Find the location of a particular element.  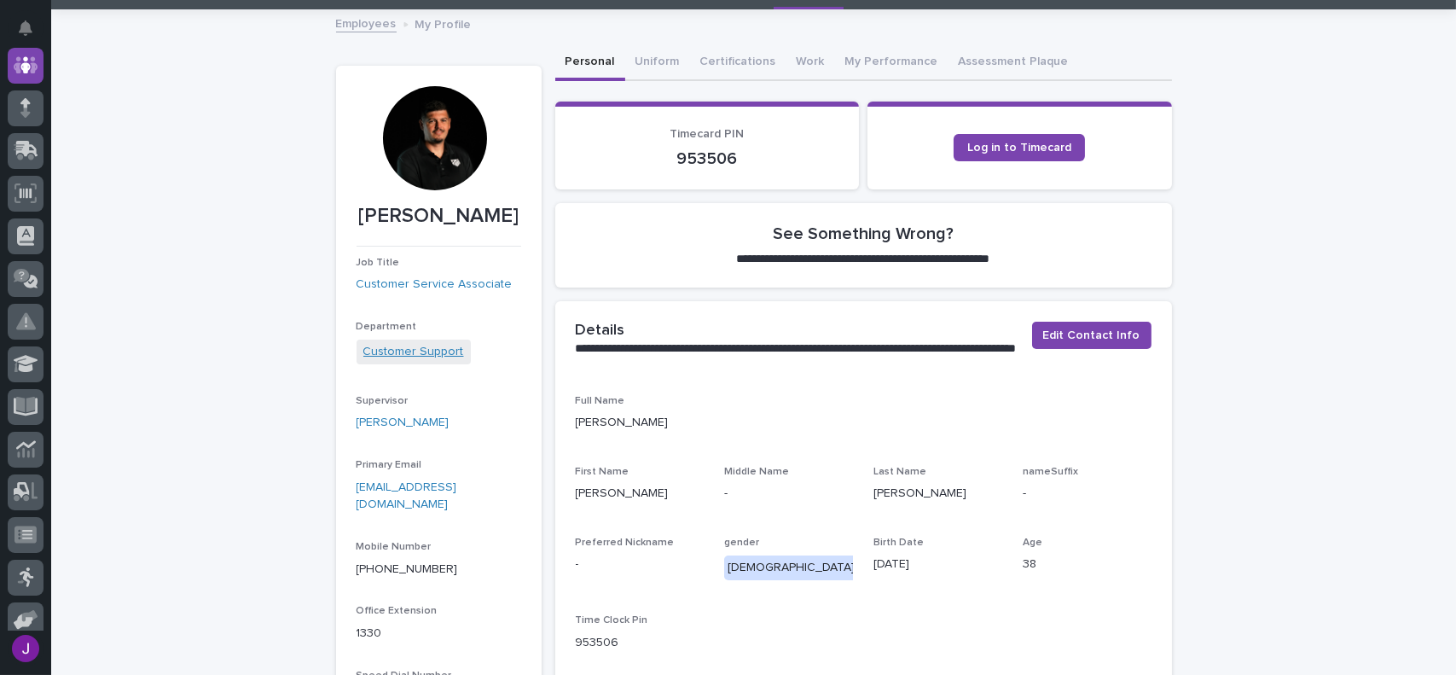

a: Log in to Timecard is located at coordinates (1020, 148).